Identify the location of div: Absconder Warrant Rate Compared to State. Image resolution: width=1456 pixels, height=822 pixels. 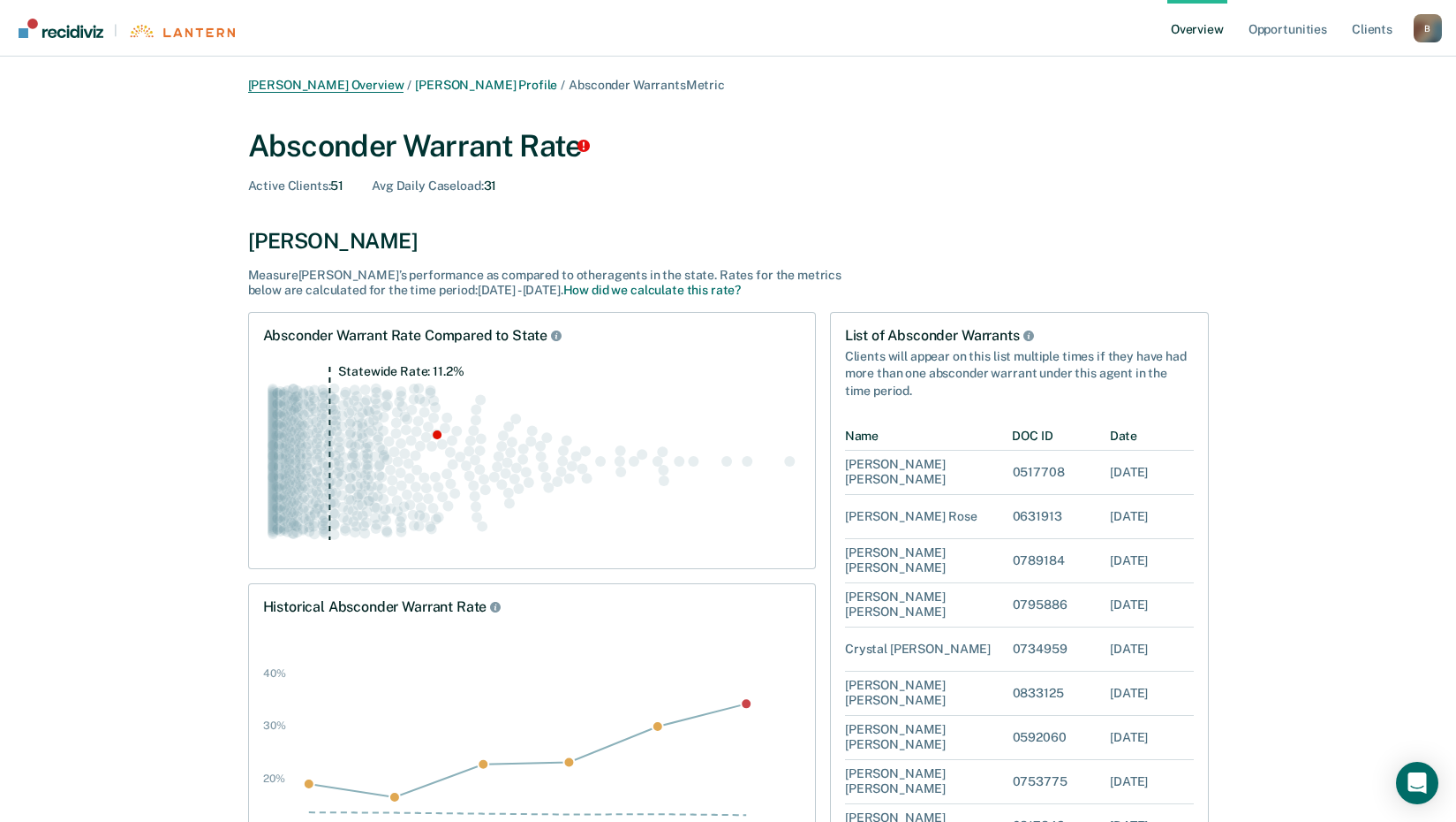
(414, 336).